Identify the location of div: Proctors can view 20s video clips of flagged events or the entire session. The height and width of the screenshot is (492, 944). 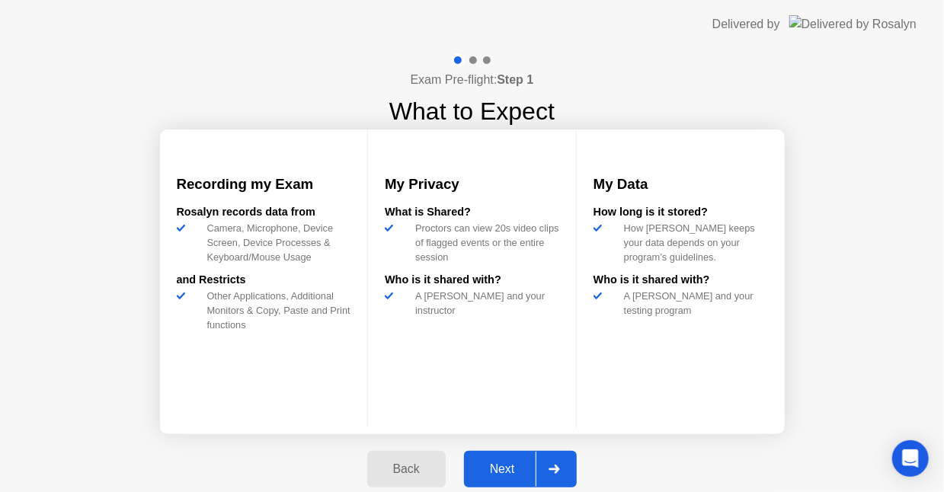
(484, 243).